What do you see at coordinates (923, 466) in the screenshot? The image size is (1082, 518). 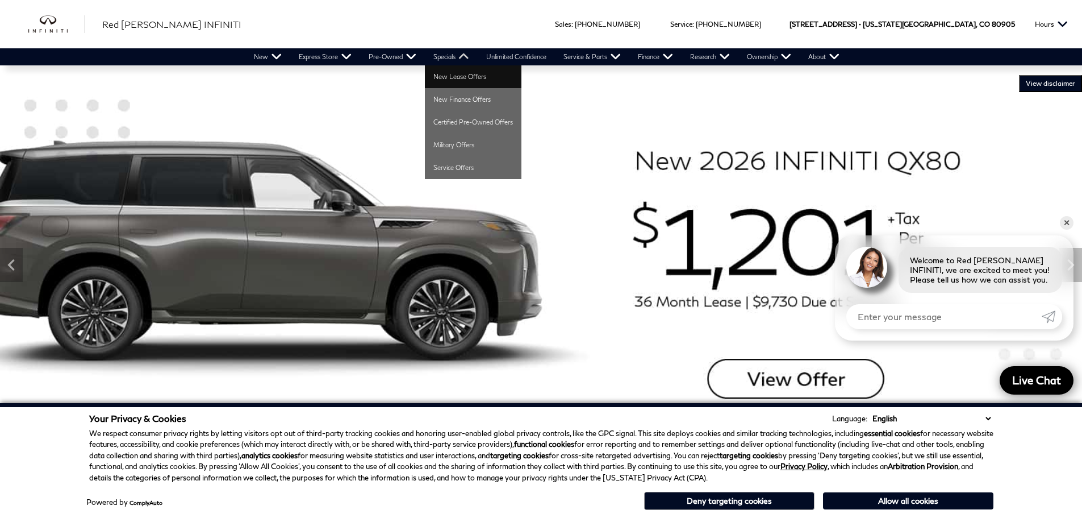 I see `strong: Arbitration Provision` at bounding box center [923, 466].